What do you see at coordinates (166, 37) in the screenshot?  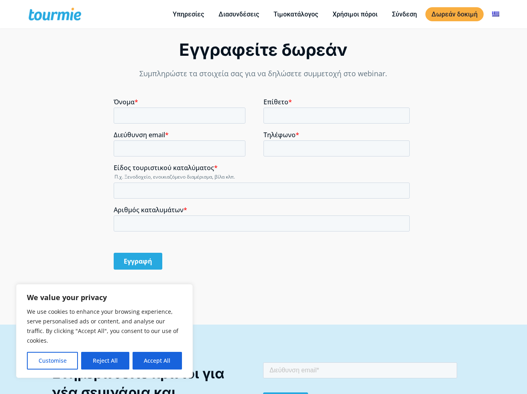 I see `span: Τηλέφωνο` at bounding box center [166, 37].